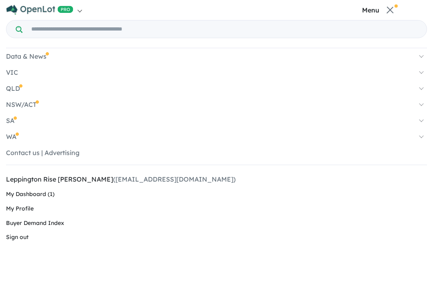 The image size is (433, 284). Describe the element at coordinates (217, 194) in the screenshot. I see `a: My Dashboard (1)` at that location.